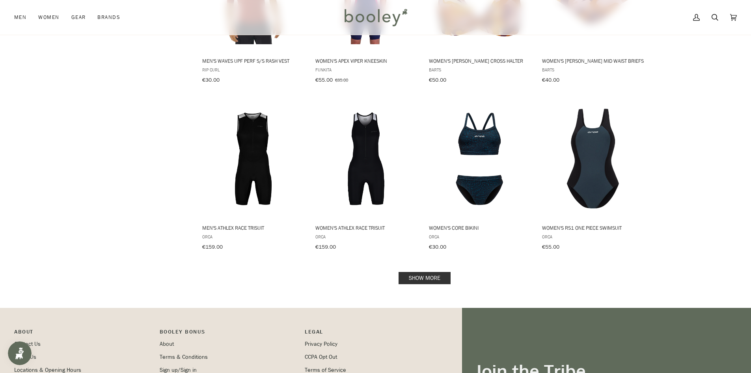  Describe the element at coordinates (373, 333) in the screenshot. I see `p: Pipeline_Footer Sub` at that location.